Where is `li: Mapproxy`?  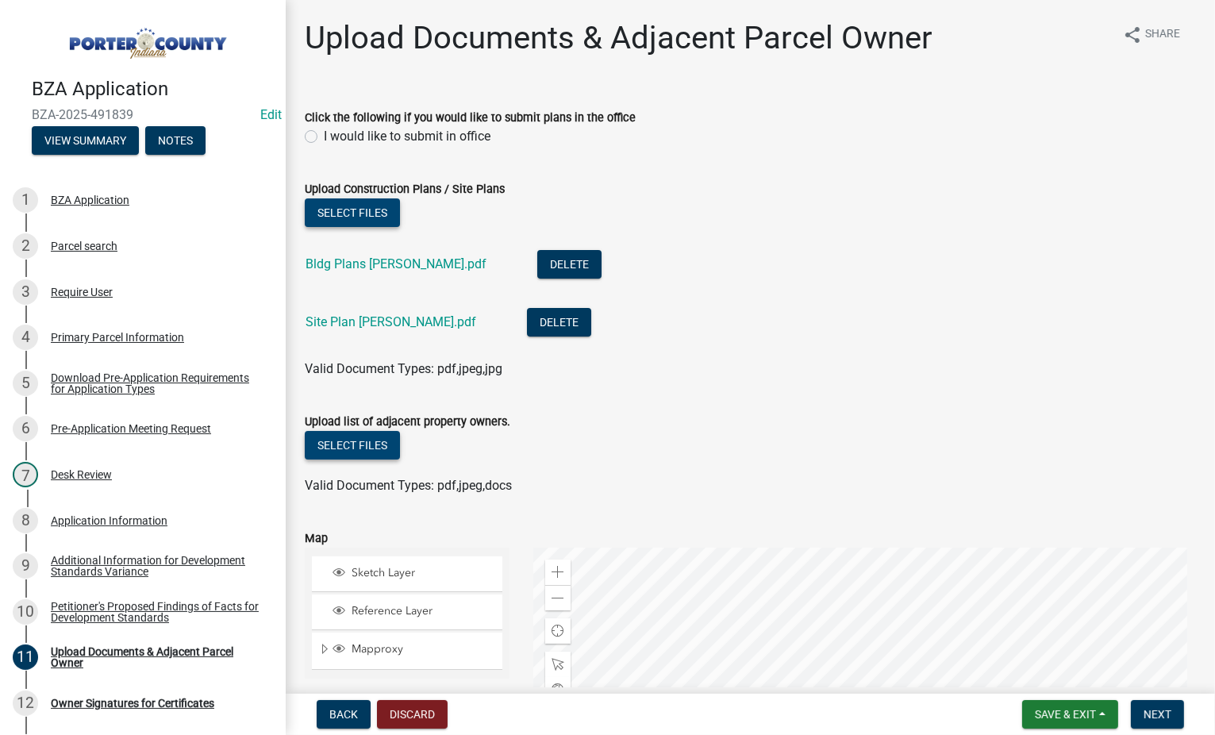
li: Mapproxy is located at coordinates (407, 651).